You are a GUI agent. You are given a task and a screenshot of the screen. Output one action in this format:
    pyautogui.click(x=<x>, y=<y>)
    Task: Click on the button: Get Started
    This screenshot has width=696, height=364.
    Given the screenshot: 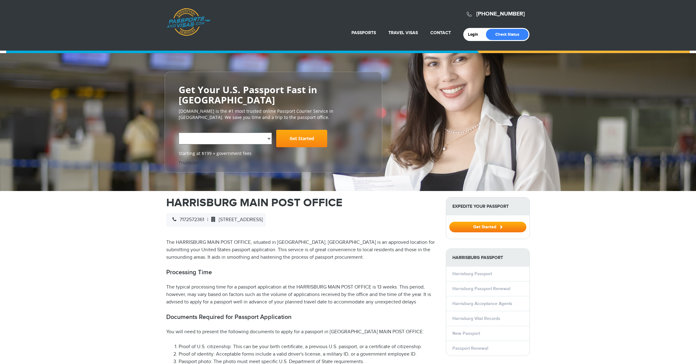 What is the action you would take?
    pyautogui.click(x=488, y=227)
    